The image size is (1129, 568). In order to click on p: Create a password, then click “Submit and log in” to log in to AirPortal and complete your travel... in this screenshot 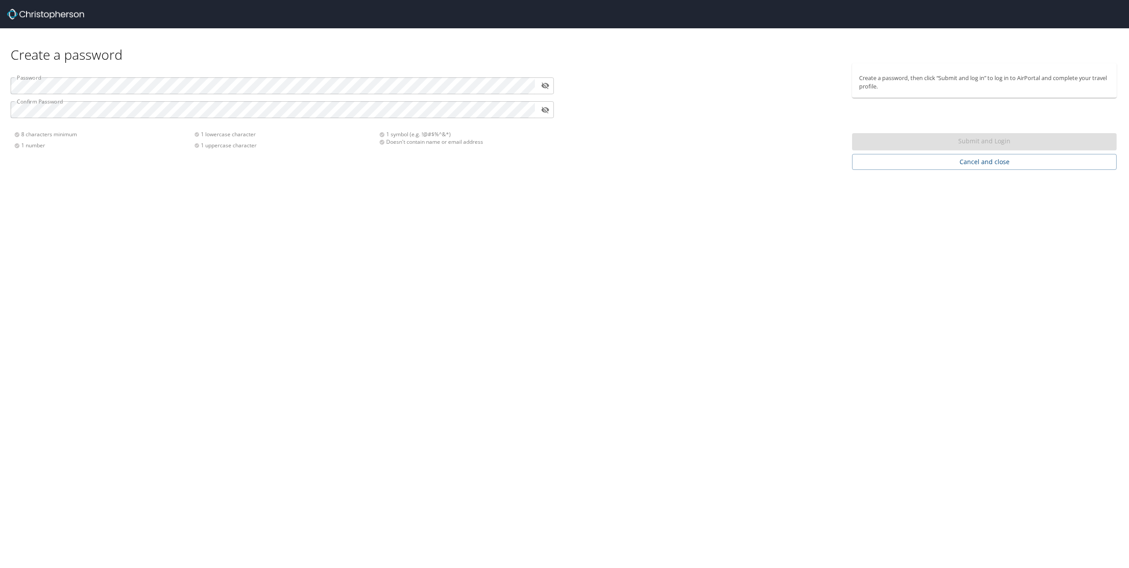, I will do `click(984, 82)`.